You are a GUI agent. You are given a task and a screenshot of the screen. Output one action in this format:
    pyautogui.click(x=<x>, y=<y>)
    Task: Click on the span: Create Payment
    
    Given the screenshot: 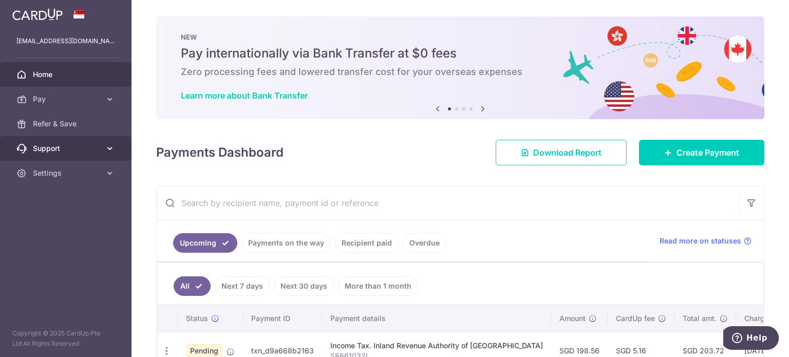 What is the action you would take?
    pyautogui.click(x=708, y=153)
    